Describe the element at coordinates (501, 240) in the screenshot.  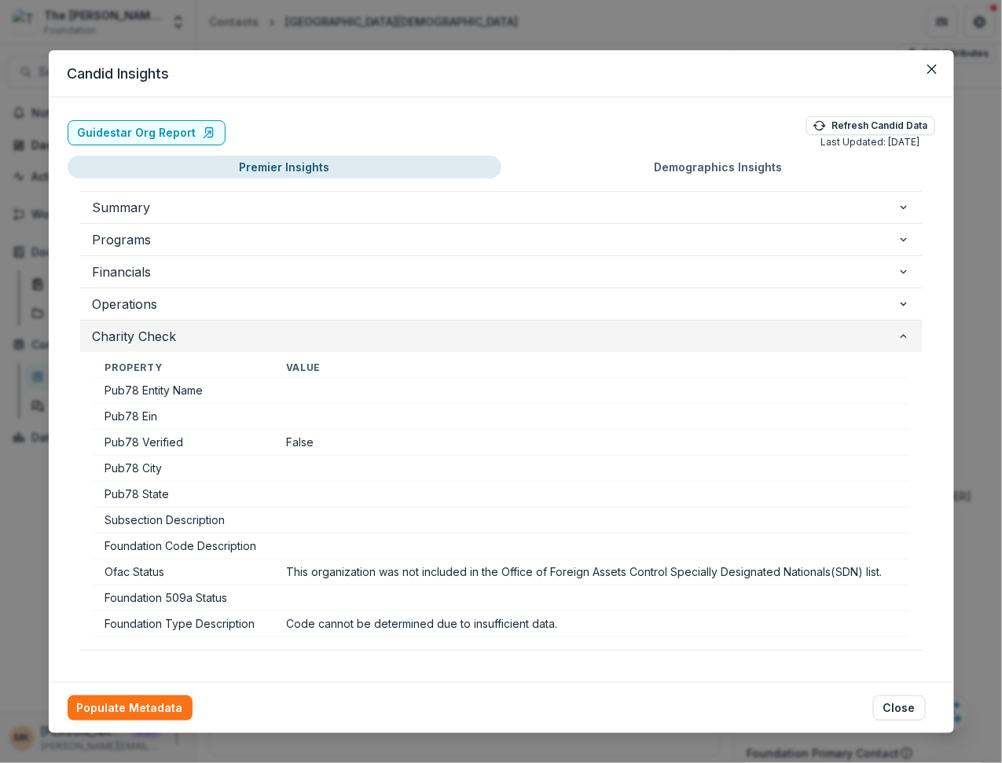
I see `button: Programs` at that location.